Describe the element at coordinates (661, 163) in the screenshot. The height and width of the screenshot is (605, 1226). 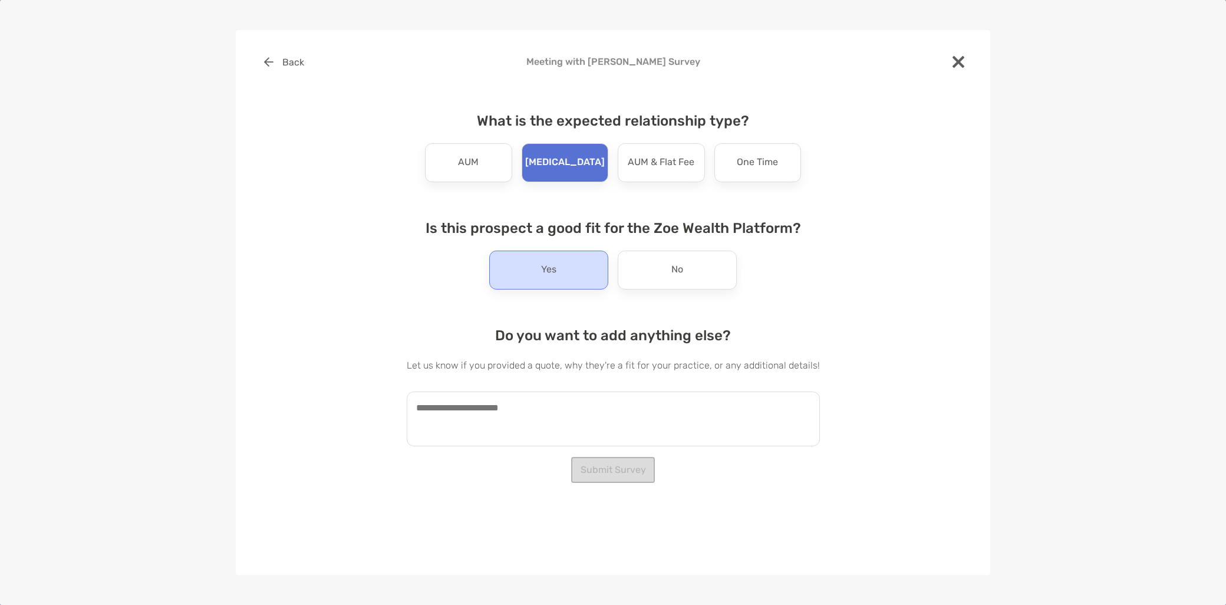
I see `p: AUM & Flat Fee` at that location.